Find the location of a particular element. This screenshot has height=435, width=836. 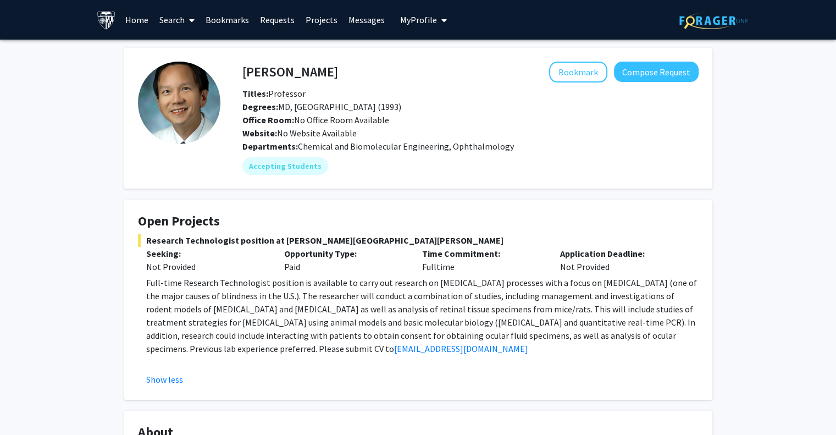

button: Show less is located at coordinates (164, 379).